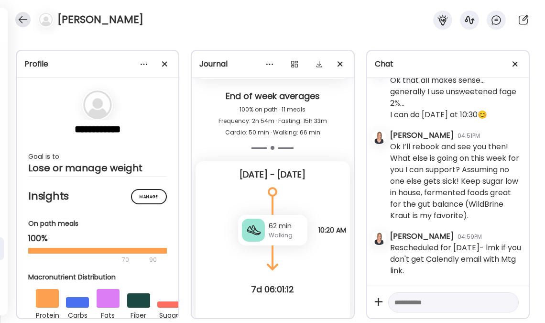 This screenshot has height=323, width=545. What do you see at coordinates (98, 64) in the screenshot?
I see `div: Profile` at bounding box center [98, 64].